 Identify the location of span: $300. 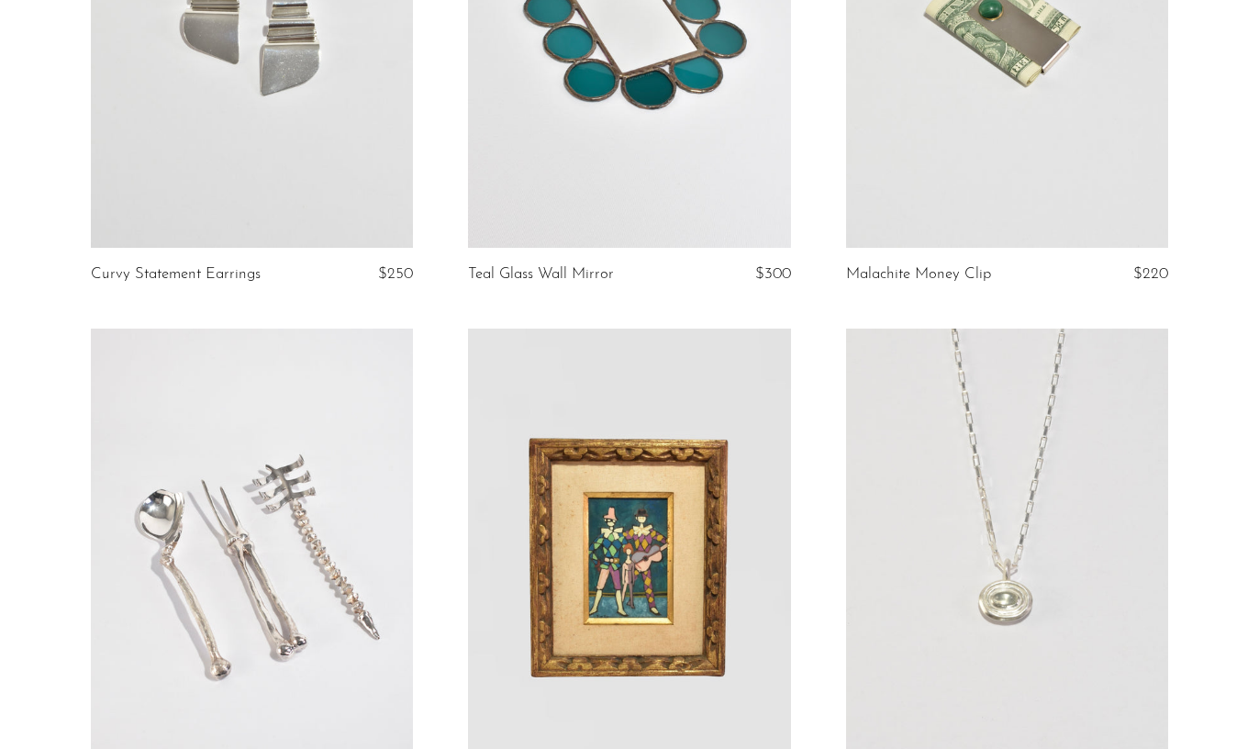
(772, 273).